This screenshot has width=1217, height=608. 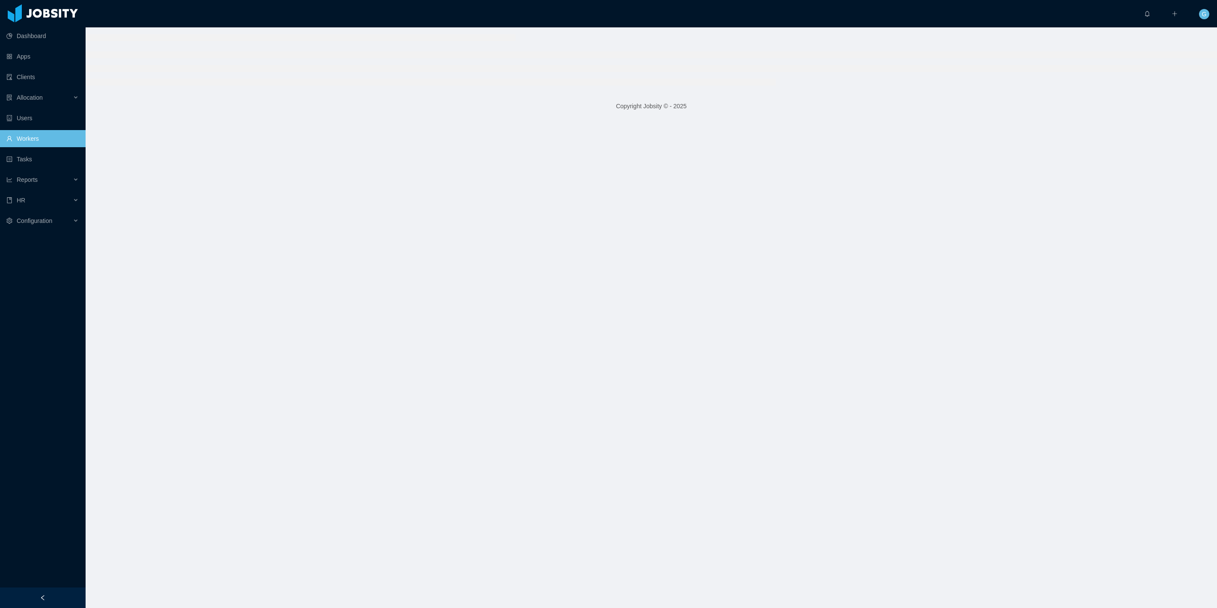 I want to click on a: icon: profileTasks, so click(x=42, y=159).